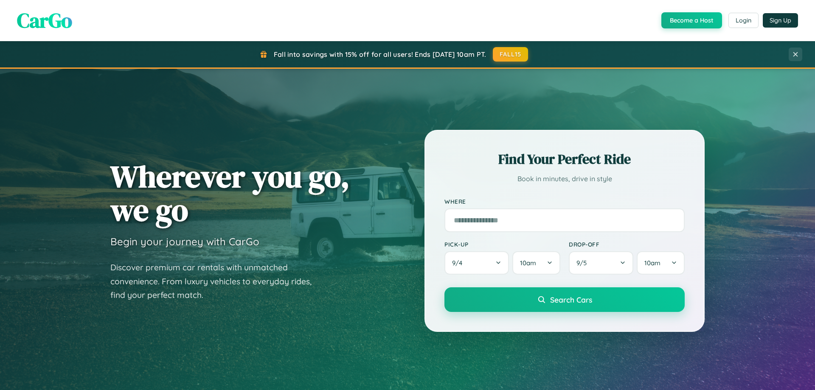 This screenshot has height=390, width=815. Describe the element at coordinates (627, 244) in the screenshot. I see `label: Drop-off` at that location.